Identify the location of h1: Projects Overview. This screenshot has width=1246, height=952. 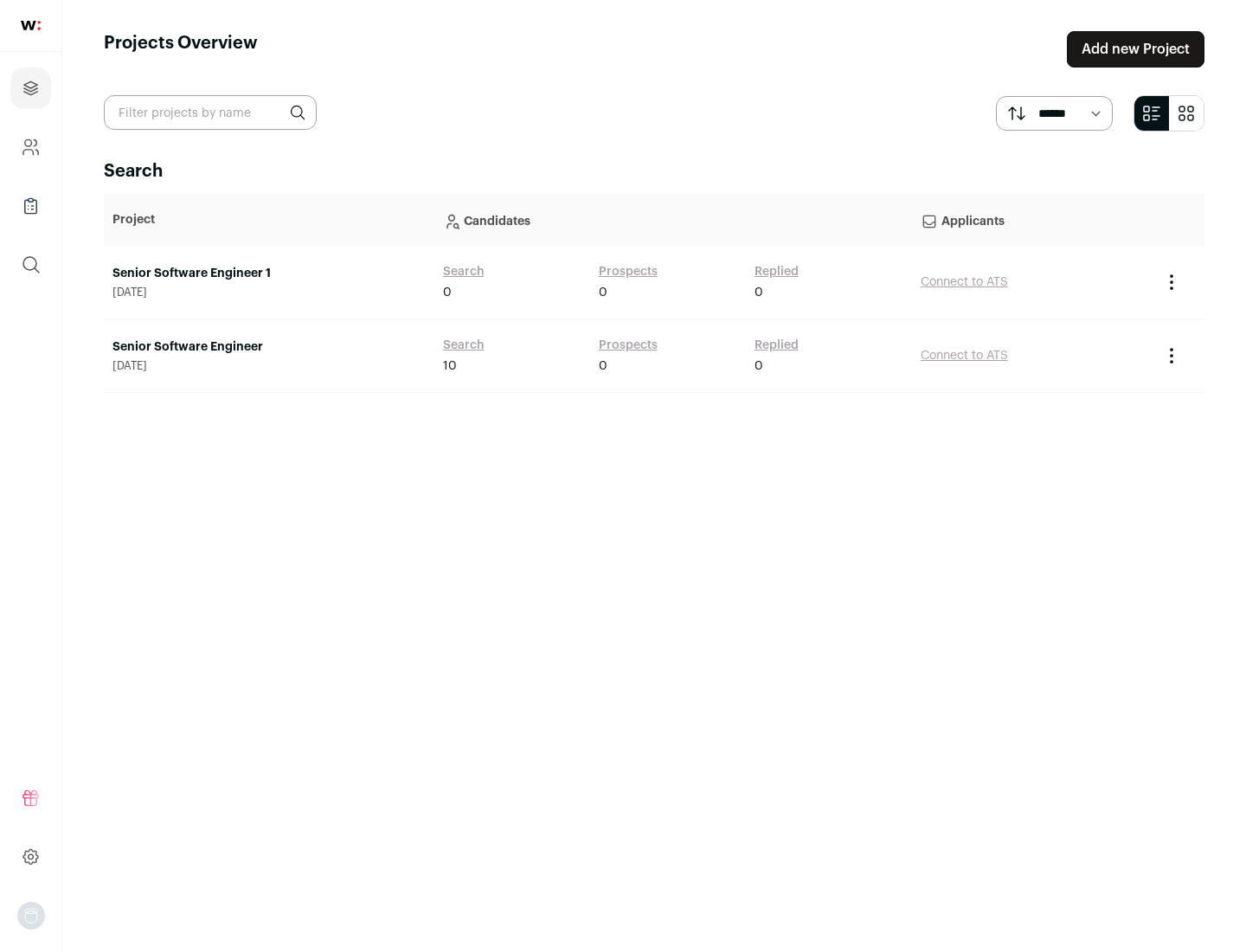
(180, 49).